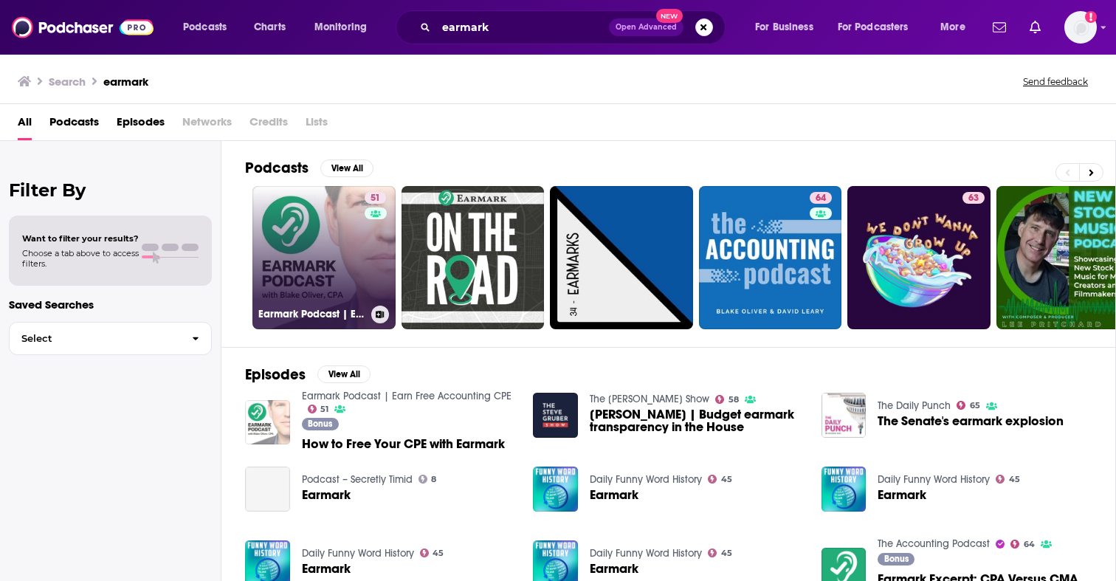 Image resolution: width=1116 pixels, height=581 pixels. What do you see at coordinates (973, 198) in the screenshot?
I see `span: 63` at bounding box center [973, 198].